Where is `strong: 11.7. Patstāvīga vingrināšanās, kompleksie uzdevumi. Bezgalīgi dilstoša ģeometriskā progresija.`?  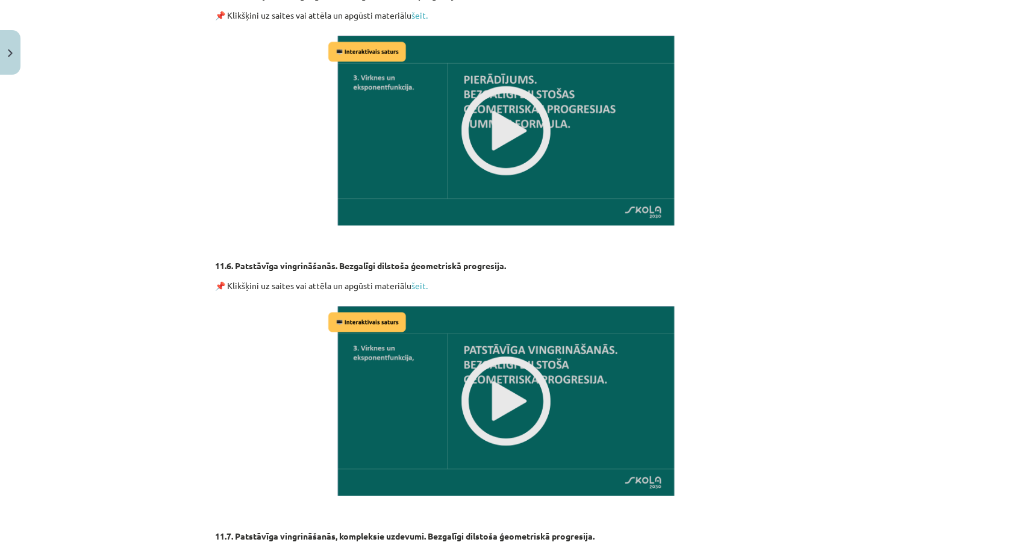
strong: 11.7. Patstāvīga vingrināšanās, kompleksie uzdevumi. Bezgalīgi dilstoša ģeometriskā progresija. is located at coordinates (405, 536).